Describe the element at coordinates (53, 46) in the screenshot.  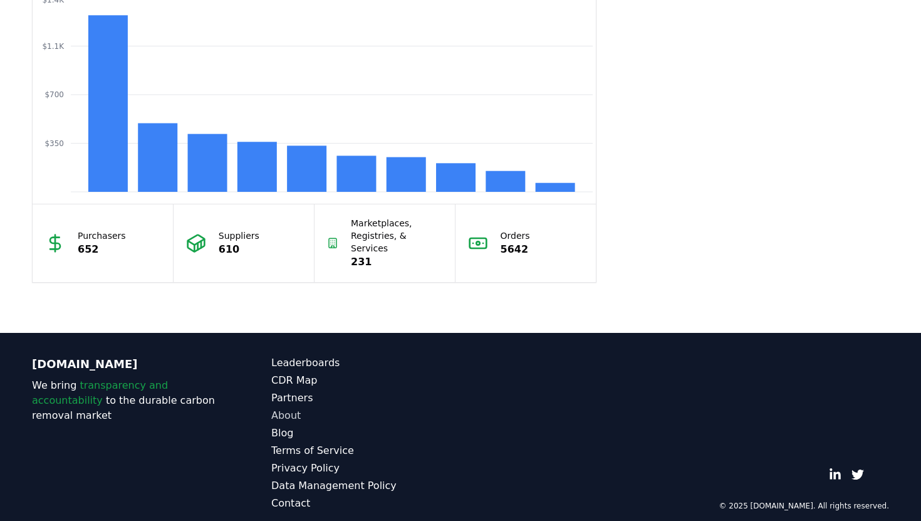
I see `tspan: $1.1K` at that location.